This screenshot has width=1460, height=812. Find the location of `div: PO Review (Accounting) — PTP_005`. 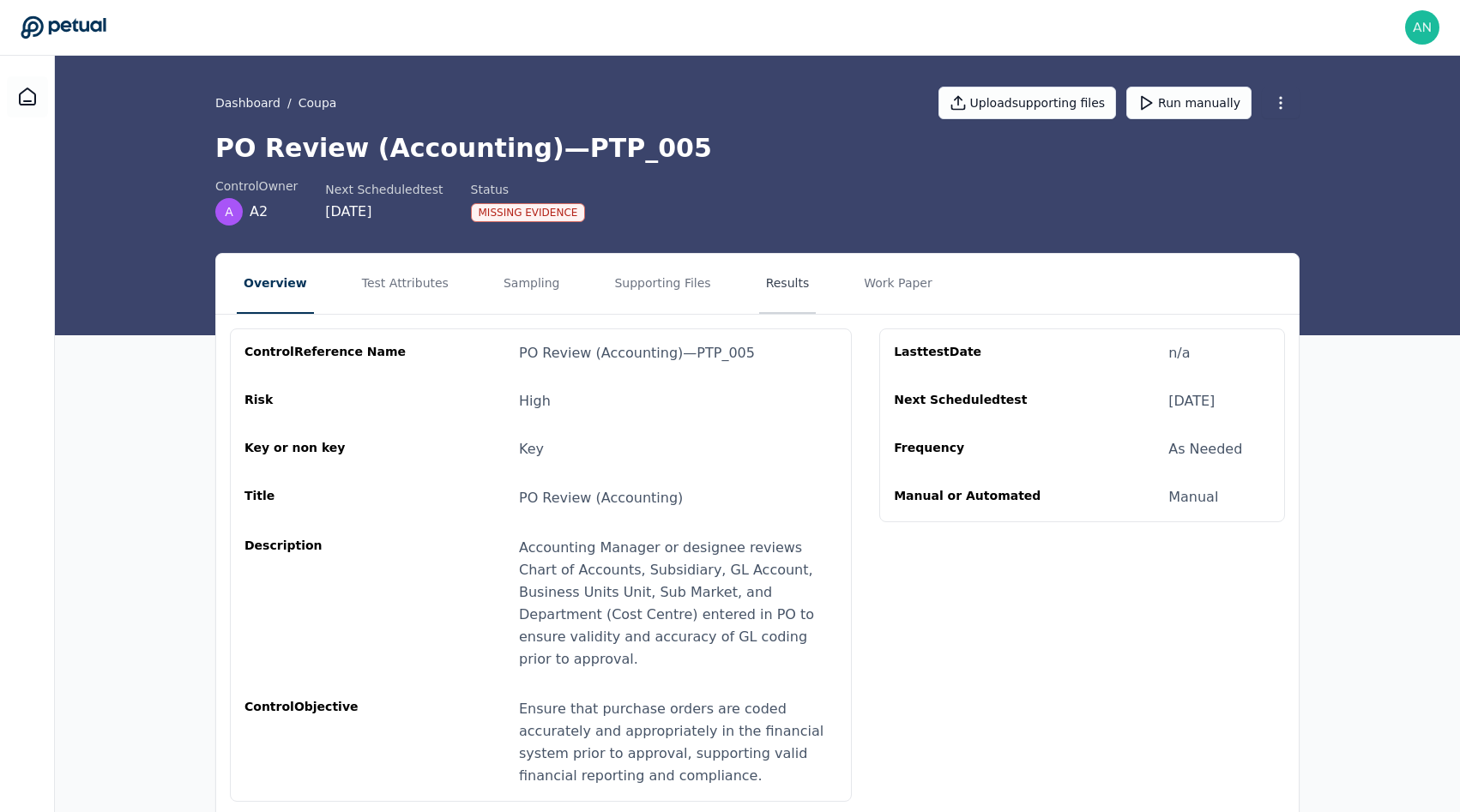

div: PO Review (Accounting) — PTP_005 is located at coordinates (636, 353).